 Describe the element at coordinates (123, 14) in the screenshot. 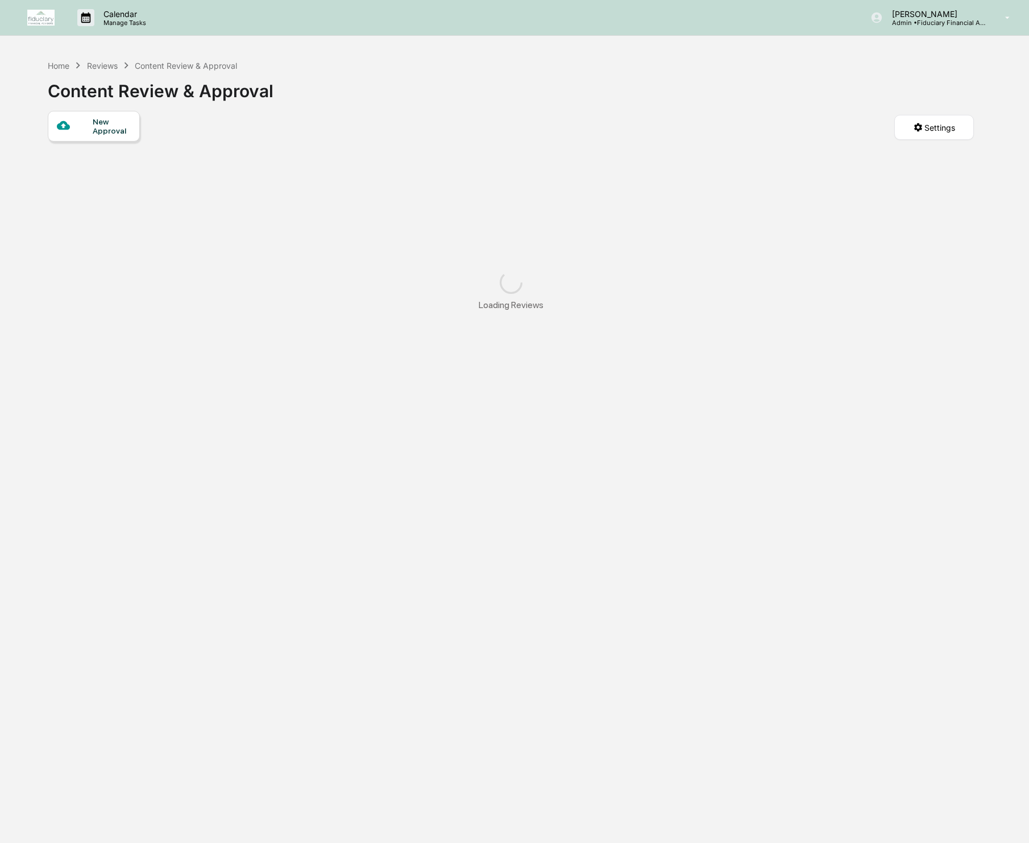

I see `p: Calendar` at that location.